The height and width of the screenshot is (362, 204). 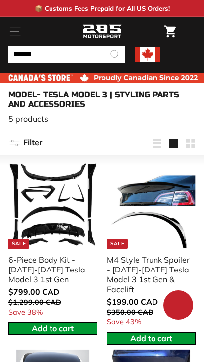 What do you see at coordinates (123, 322) in the screenshot?
I see `span: Save 43%` at bounding box center [123, 322].